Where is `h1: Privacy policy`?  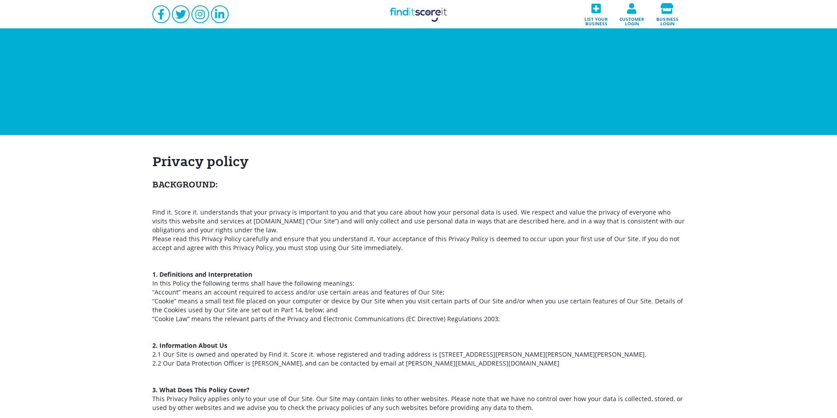
h1: Privacy policy is located at coordinates (419, 162).